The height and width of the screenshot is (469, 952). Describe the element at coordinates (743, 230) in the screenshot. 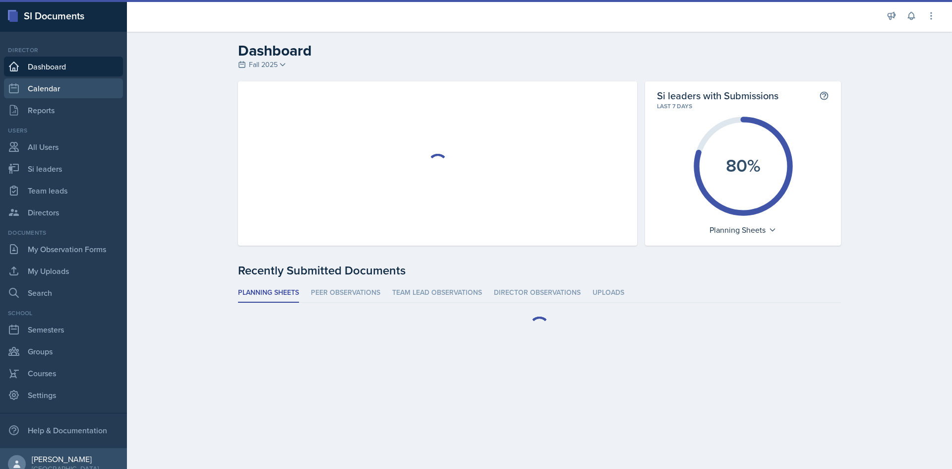

I see `div: Planning Sheets` at that location.